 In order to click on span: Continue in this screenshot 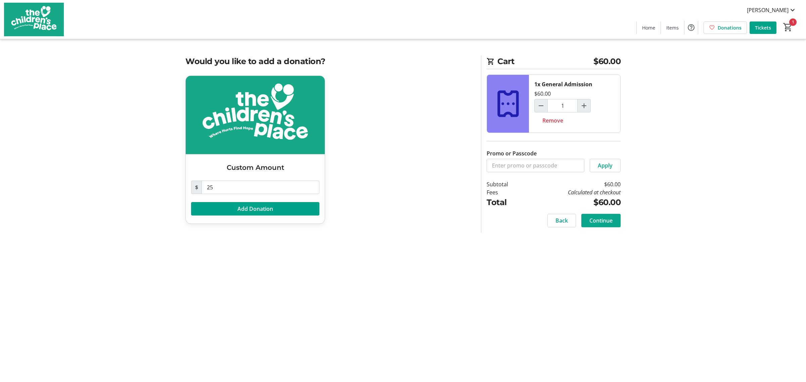, I will do `click(601, 221)`.